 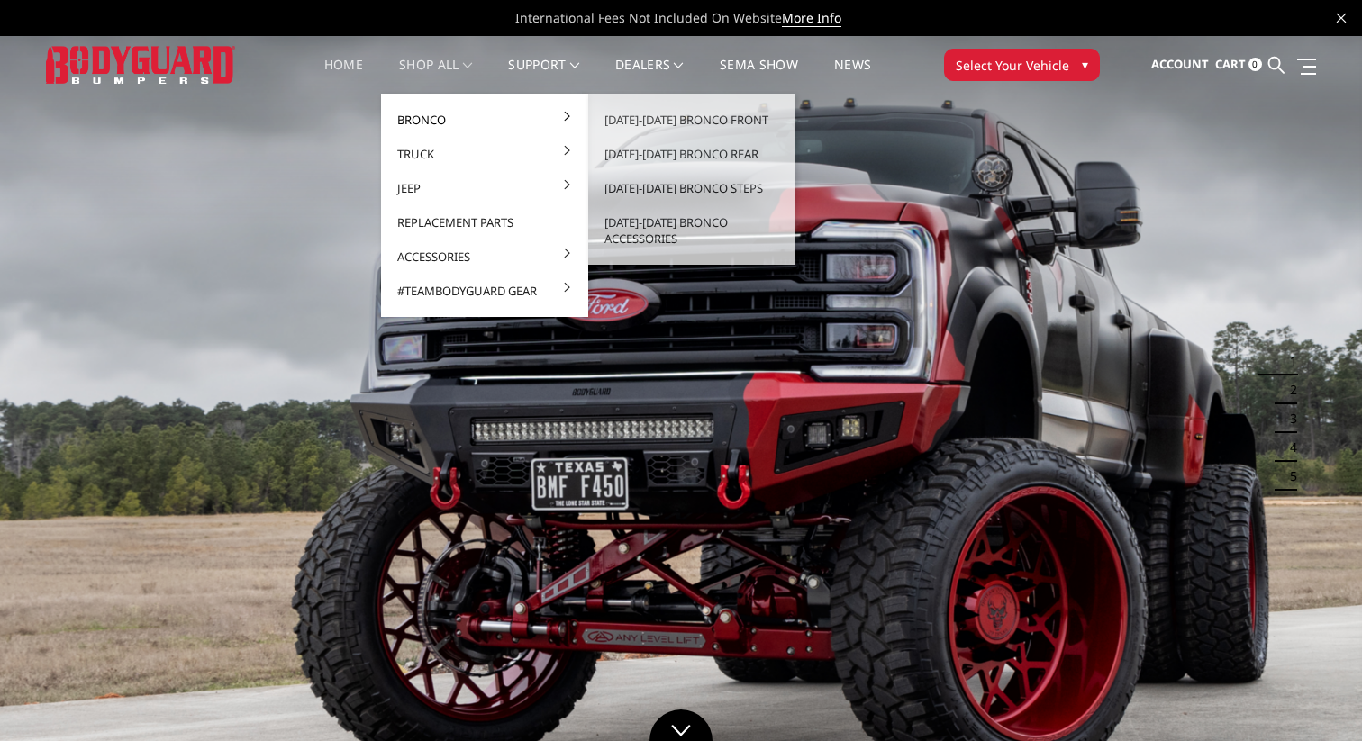 What do you see at coordinates (543, 76) in the screenshot?
I see `a: Support` at bounding box center [543, 76].